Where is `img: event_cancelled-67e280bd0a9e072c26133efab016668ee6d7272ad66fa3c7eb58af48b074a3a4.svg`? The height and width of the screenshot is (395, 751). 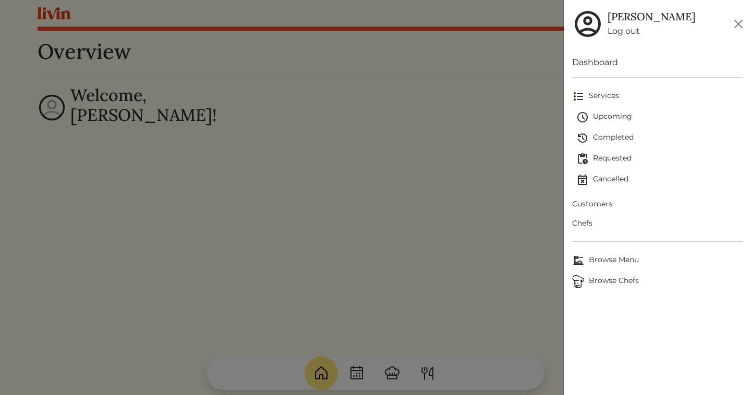
img: event_cancelled-67e280bd0a9e072c26133efab016668ee6d7272ad66fa3c7eb58af48b074a3a4.svg is located at coordinates (582, 180).